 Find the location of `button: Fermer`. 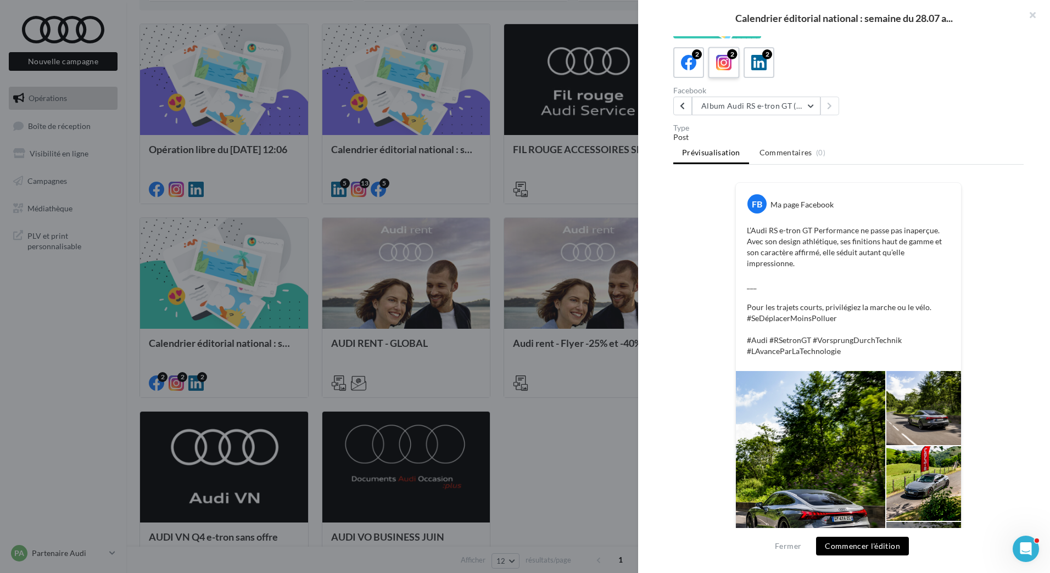

button: Fermer is located at coordinates (788, 546).